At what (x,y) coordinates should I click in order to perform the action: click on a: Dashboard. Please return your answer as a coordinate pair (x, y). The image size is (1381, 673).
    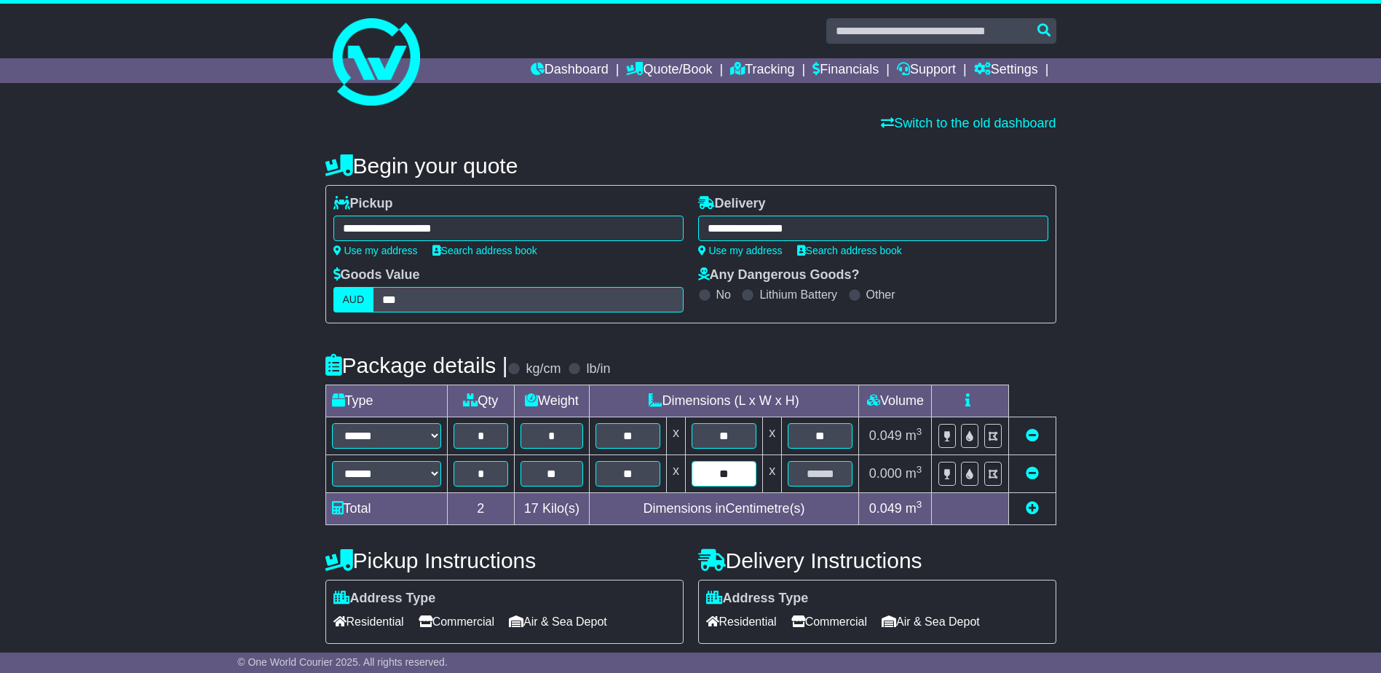
    Looking at the image, I should click on (569, 71).